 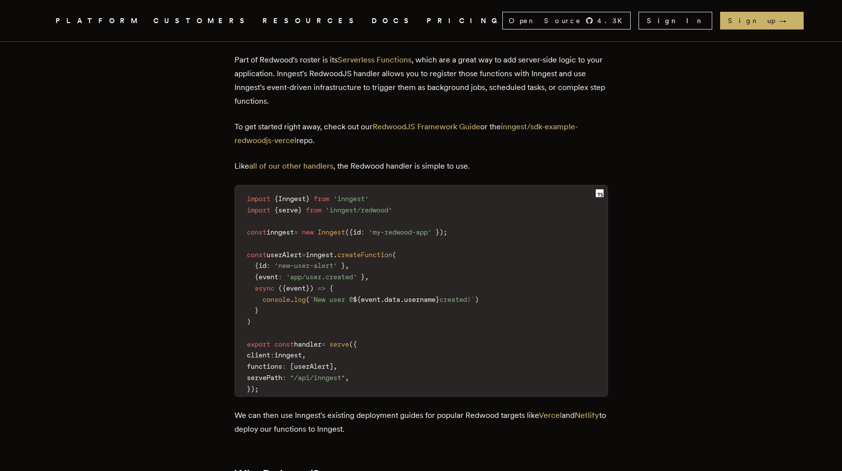 What do you see at coordinates (587, 415) in the screenshot?
I see `a: Netlify` at bounding box center [587, 415].